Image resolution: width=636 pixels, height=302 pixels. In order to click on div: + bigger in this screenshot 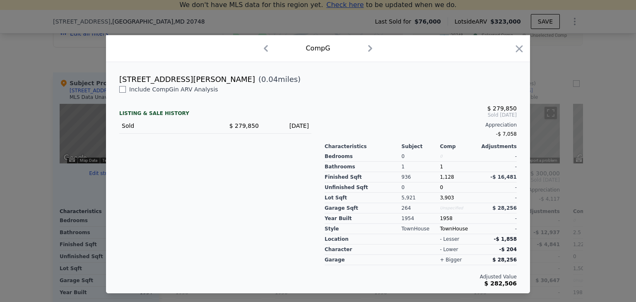, I will do `click(451, 260)`.